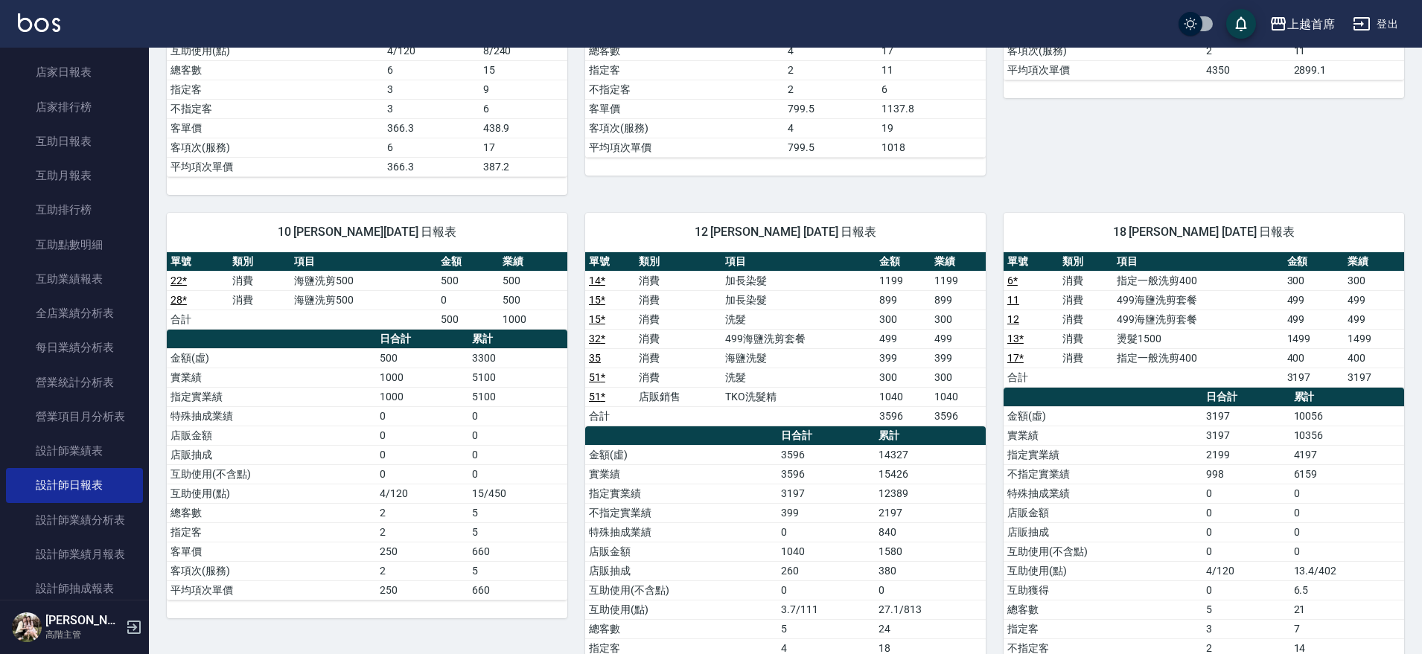  I want to click on td: 指定實業績, so click(681, 494).